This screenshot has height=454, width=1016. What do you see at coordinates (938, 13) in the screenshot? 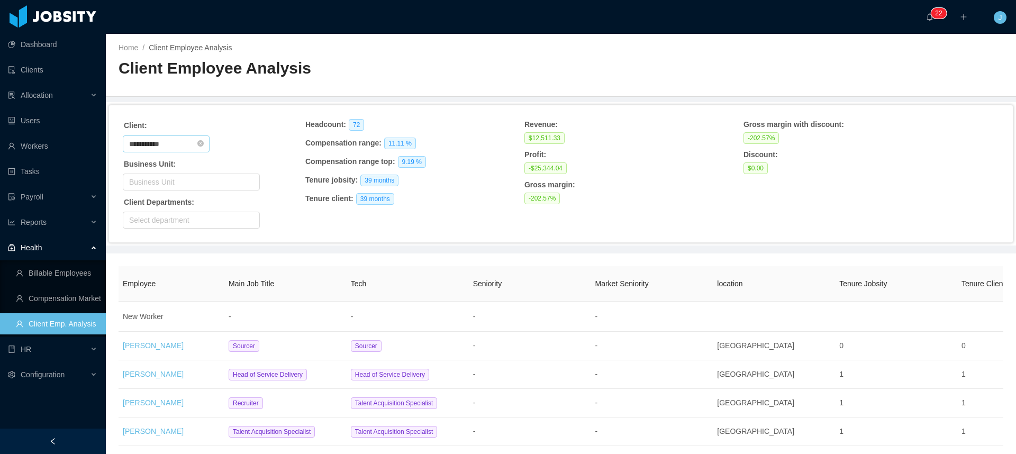
I see `sup: 22` at bounding box center [938, 13].